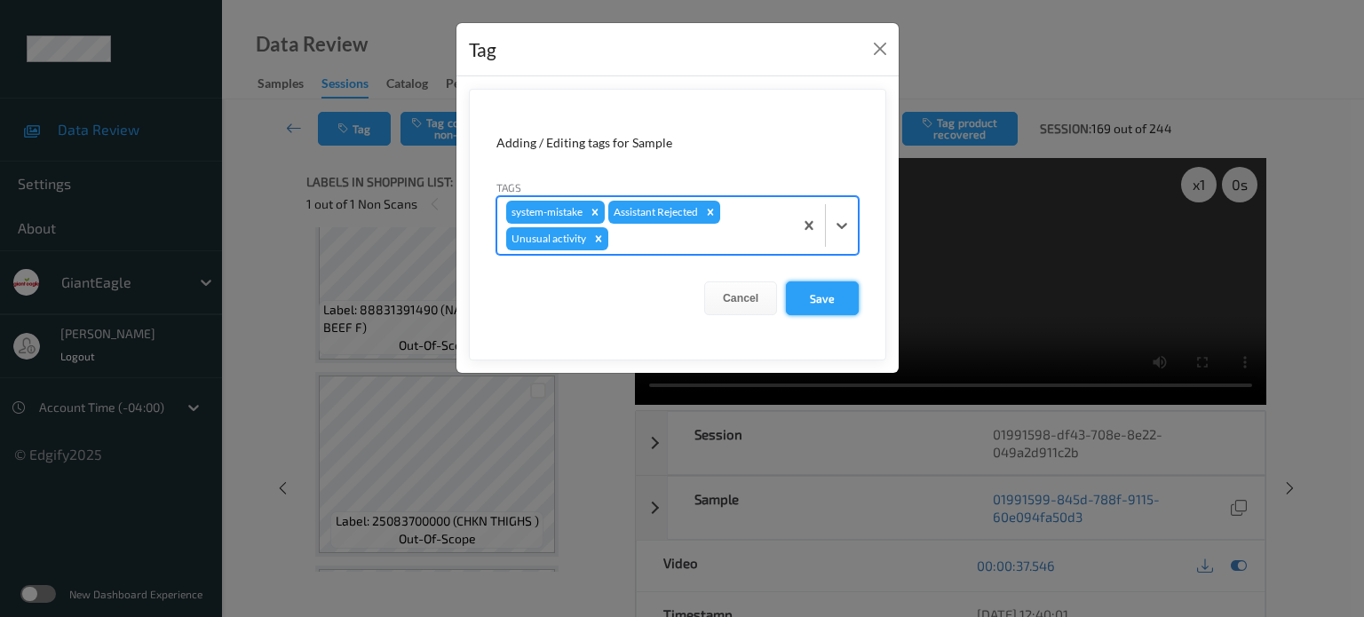  What do you see at coordinates (545, 212) in the screenshot?
I see `div: system-mistake` at bounding box center [545, 212].